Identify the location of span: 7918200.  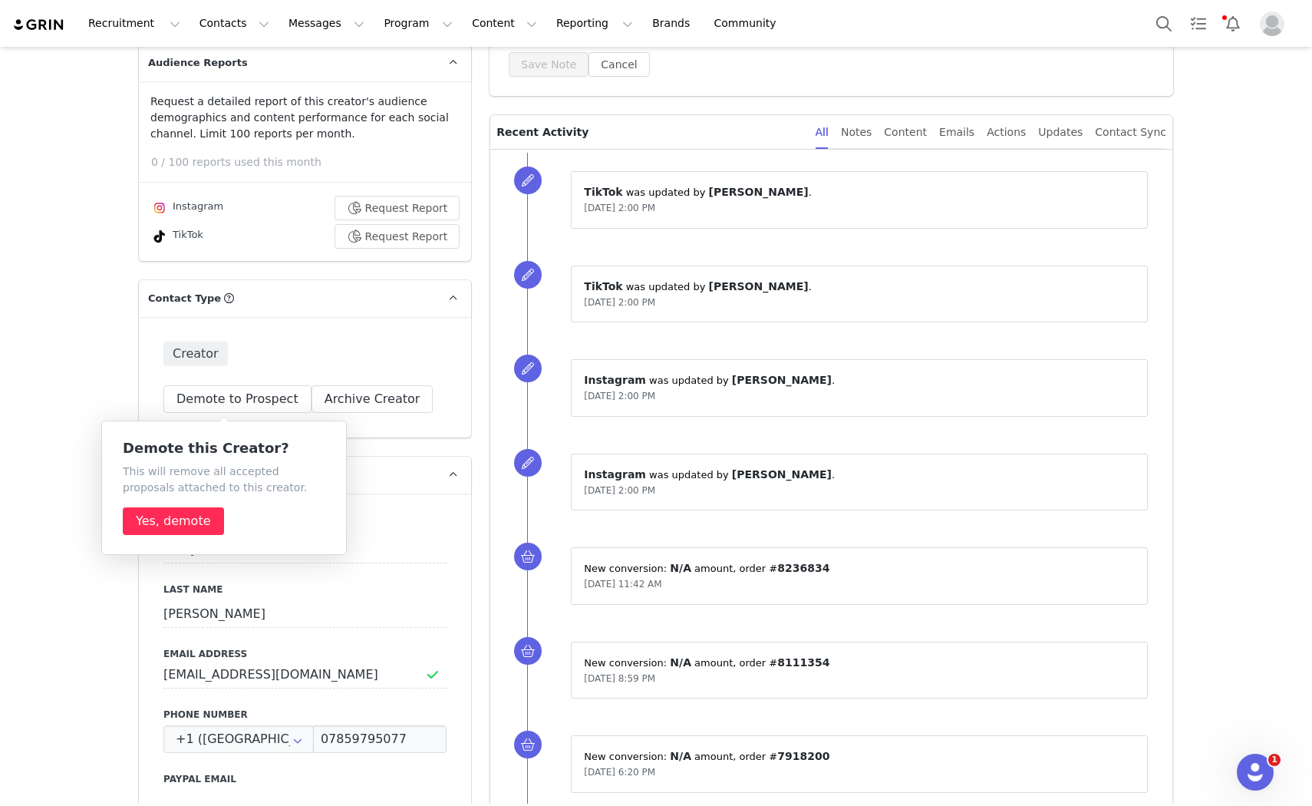
(804, 756).